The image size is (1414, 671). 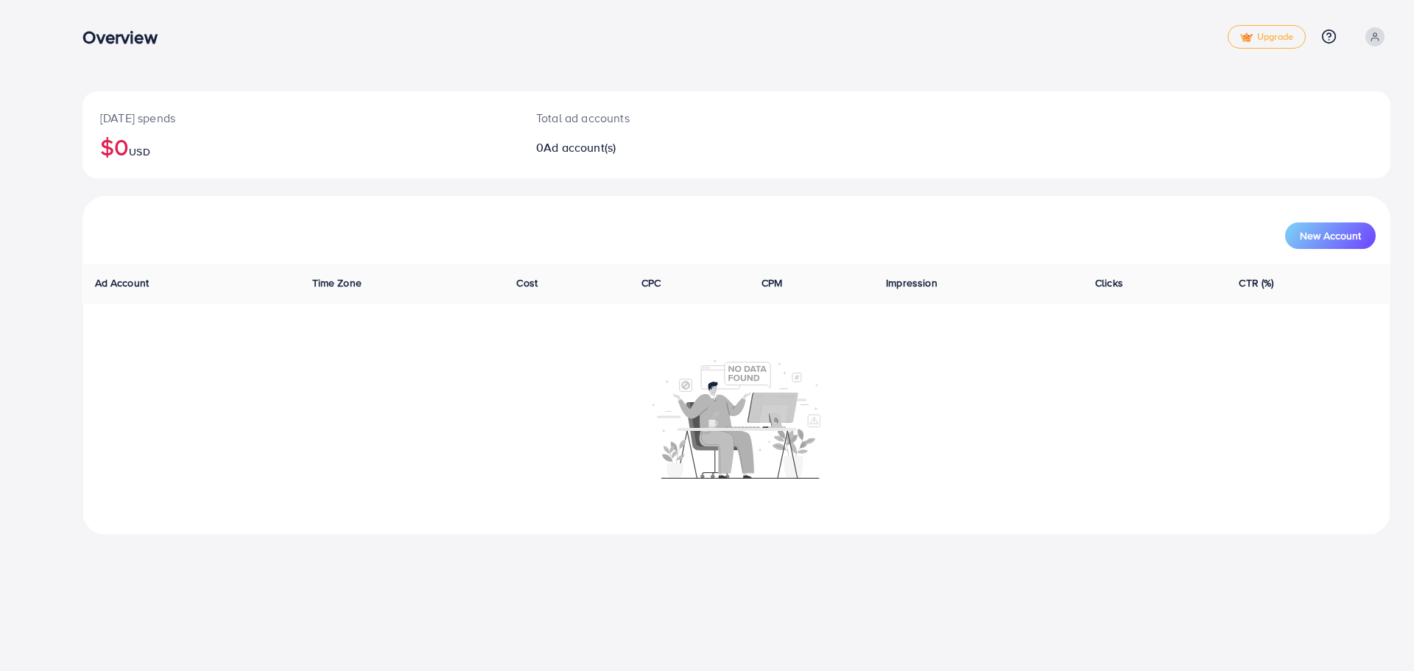 What do you see at coordinates (125, 37) in the screenshot?
I see `h3: Overview` at bounding box center [125, 37].